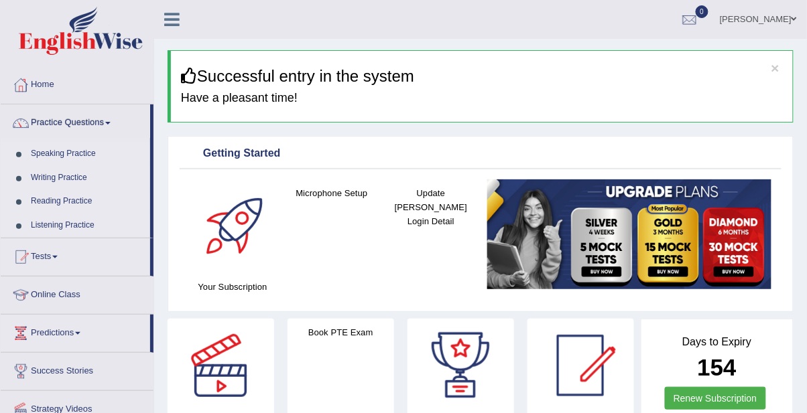 This screenshot has width=807, height=413. Describe the element at coordinates (482, 76) in the screenshot. I see `h3: Successful entry in the system` at that location.